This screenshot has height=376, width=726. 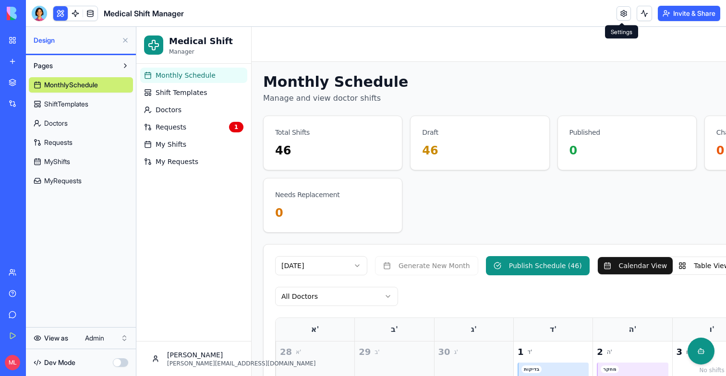 What do you see at coordinates (63, 181) in the screenshot?
I see `span: MyRequests` at bounding box center [63, 181].